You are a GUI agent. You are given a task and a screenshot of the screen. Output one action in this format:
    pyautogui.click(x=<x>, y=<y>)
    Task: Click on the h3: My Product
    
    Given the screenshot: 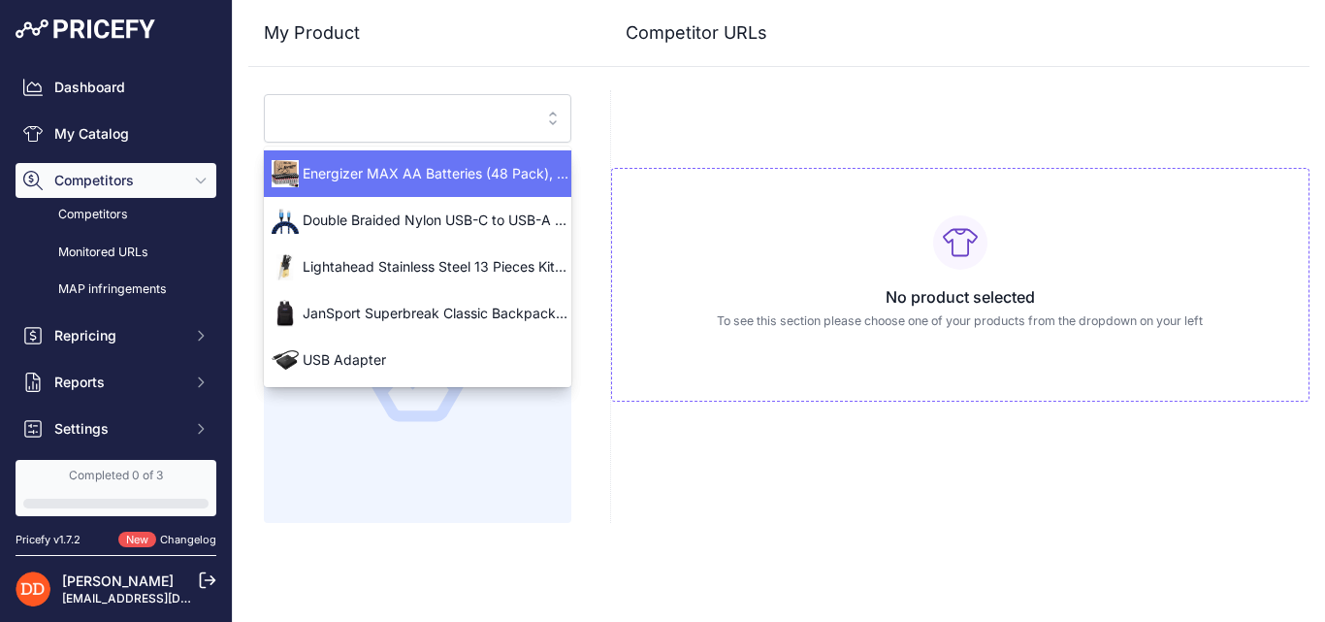 What is the action you would take?
    pyautogui.click(x=417, y=33)
    